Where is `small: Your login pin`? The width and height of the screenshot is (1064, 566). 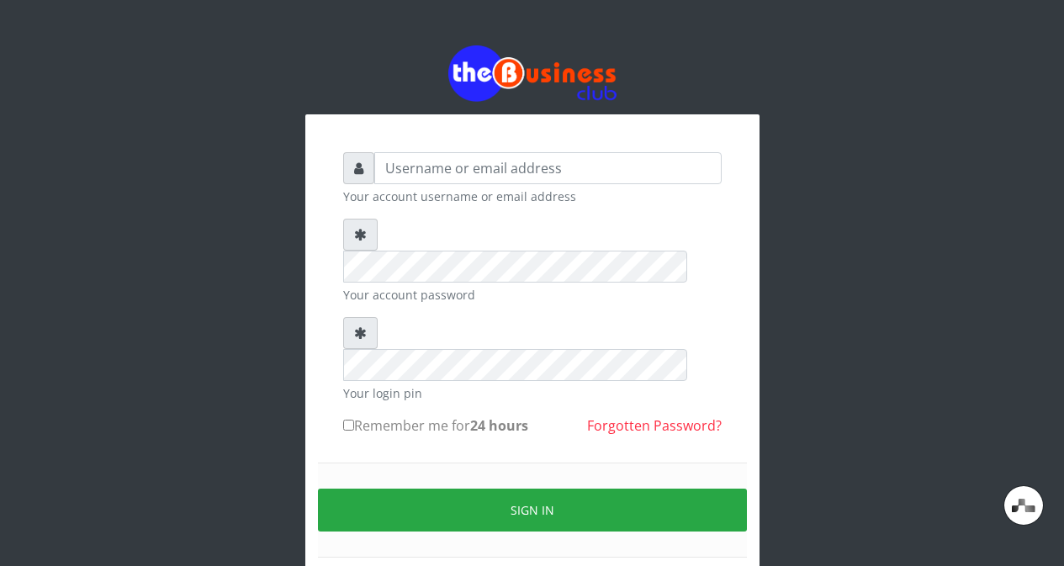
small: Your login pin is located at coordinates (532, 393).